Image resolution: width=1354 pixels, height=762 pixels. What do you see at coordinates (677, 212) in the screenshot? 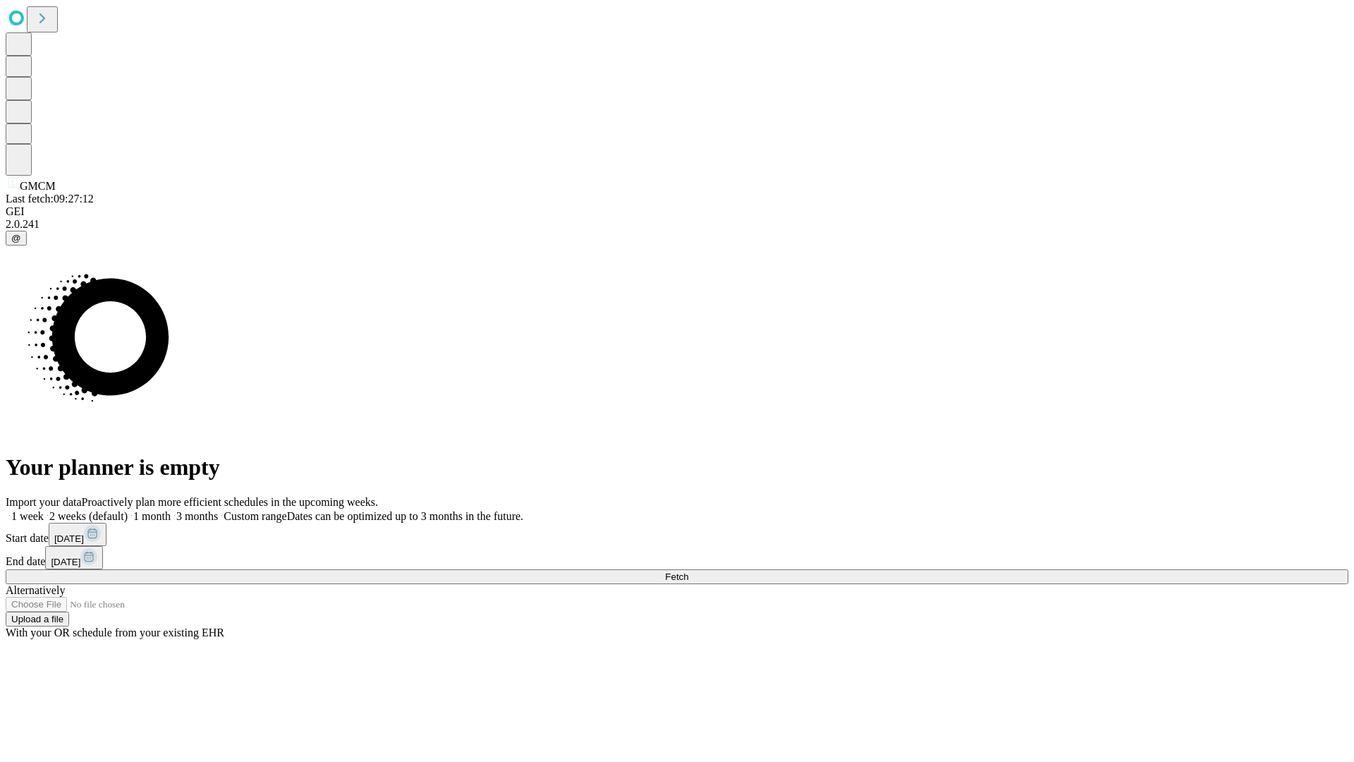
I see `div: GEI` at bounding box center [677, 212].